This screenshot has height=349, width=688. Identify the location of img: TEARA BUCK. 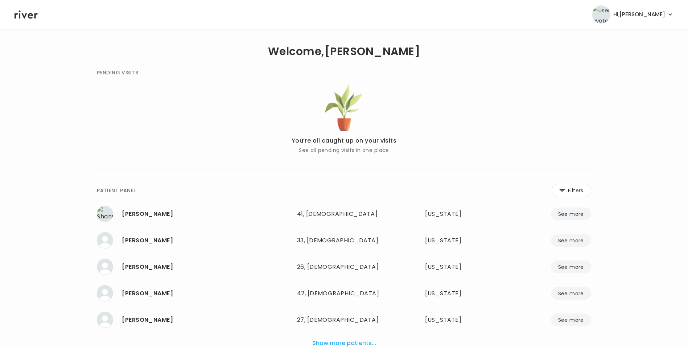
(105, 320).